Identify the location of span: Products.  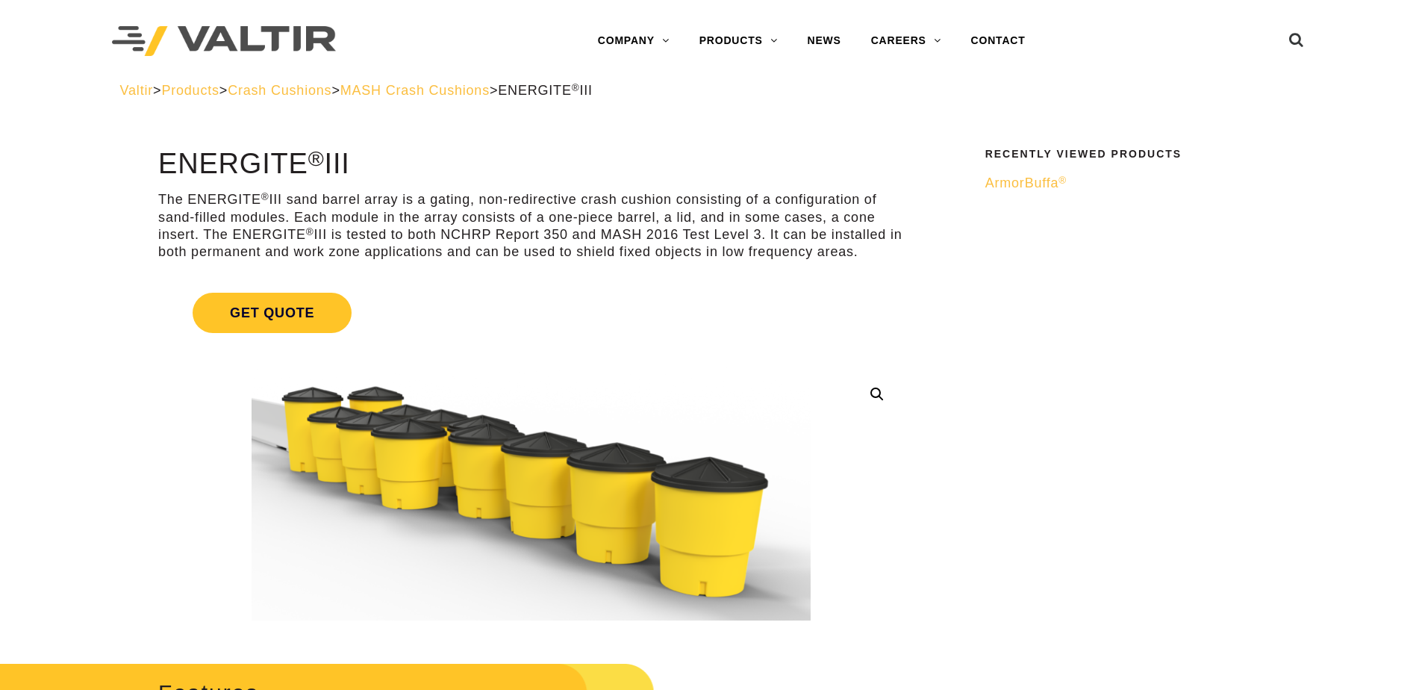
(190, 90).